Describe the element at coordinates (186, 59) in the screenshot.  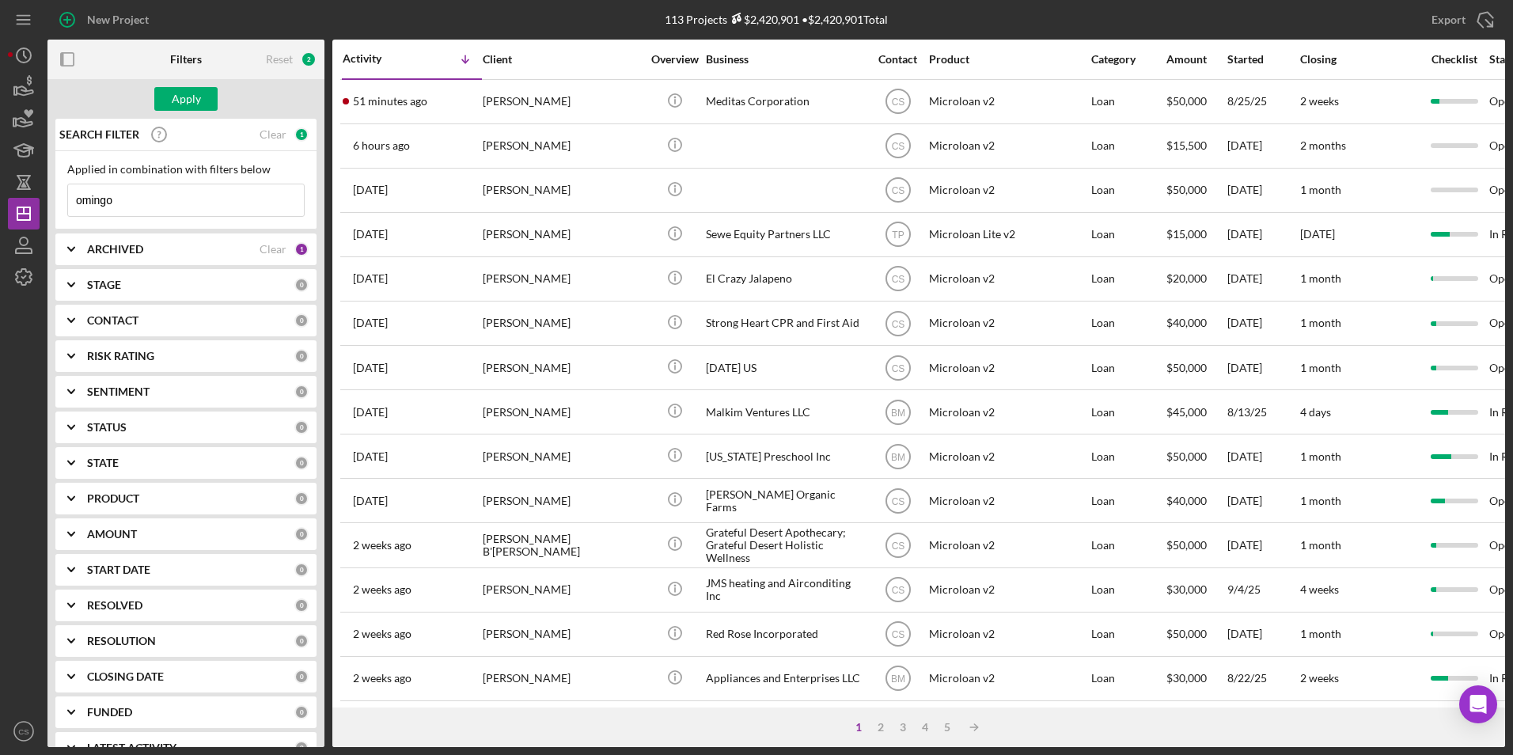
I see `b: Filters` at that location.